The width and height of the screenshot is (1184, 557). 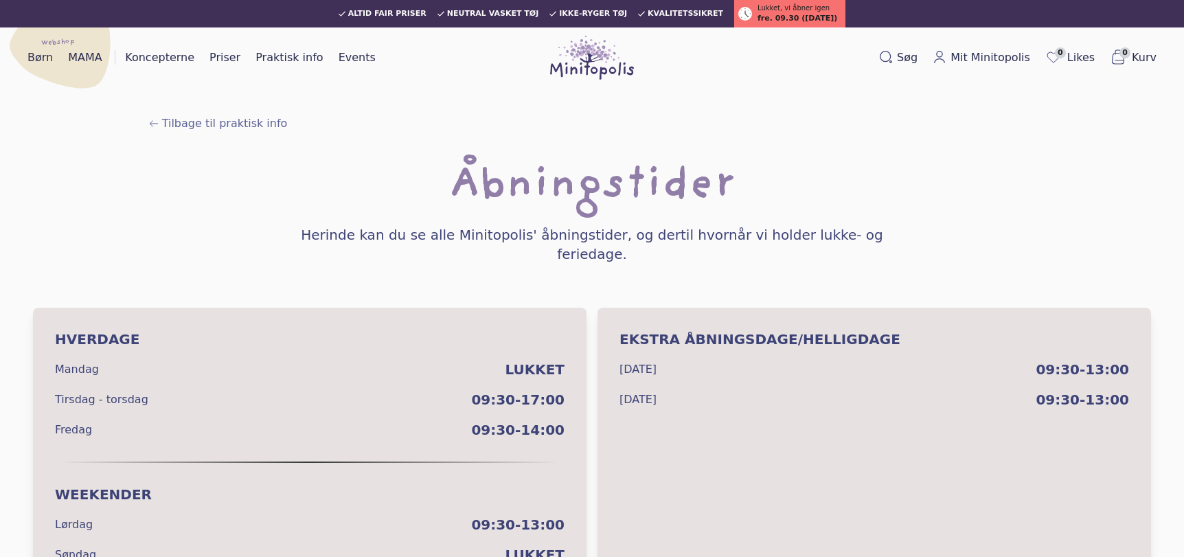 What do you see at coordinates (793, 8) in the screenshot?
I see `span: Lukket, vi åbner igen` at bounding box center [793, 8].